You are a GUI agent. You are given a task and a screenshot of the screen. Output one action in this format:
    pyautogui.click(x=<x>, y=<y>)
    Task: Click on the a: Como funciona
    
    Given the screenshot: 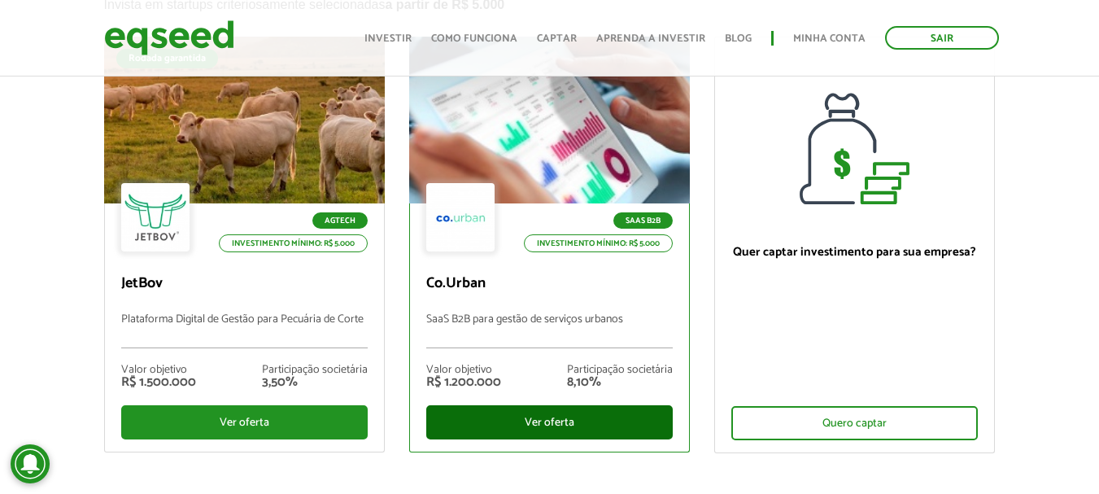 What is the action you would take?
    pyautogui.click(x=474, y=38)
    